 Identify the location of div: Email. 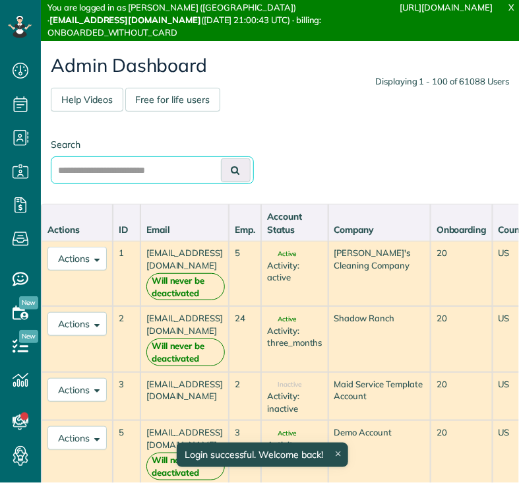
(185, 230).